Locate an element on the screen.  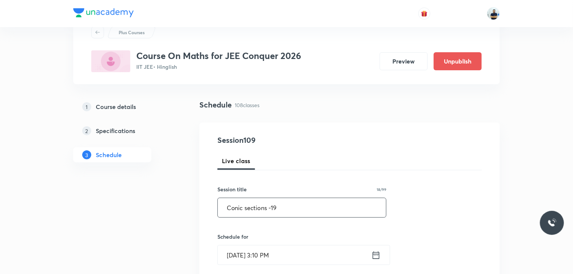
h4: Schedule is located at coordinates (216, 105).